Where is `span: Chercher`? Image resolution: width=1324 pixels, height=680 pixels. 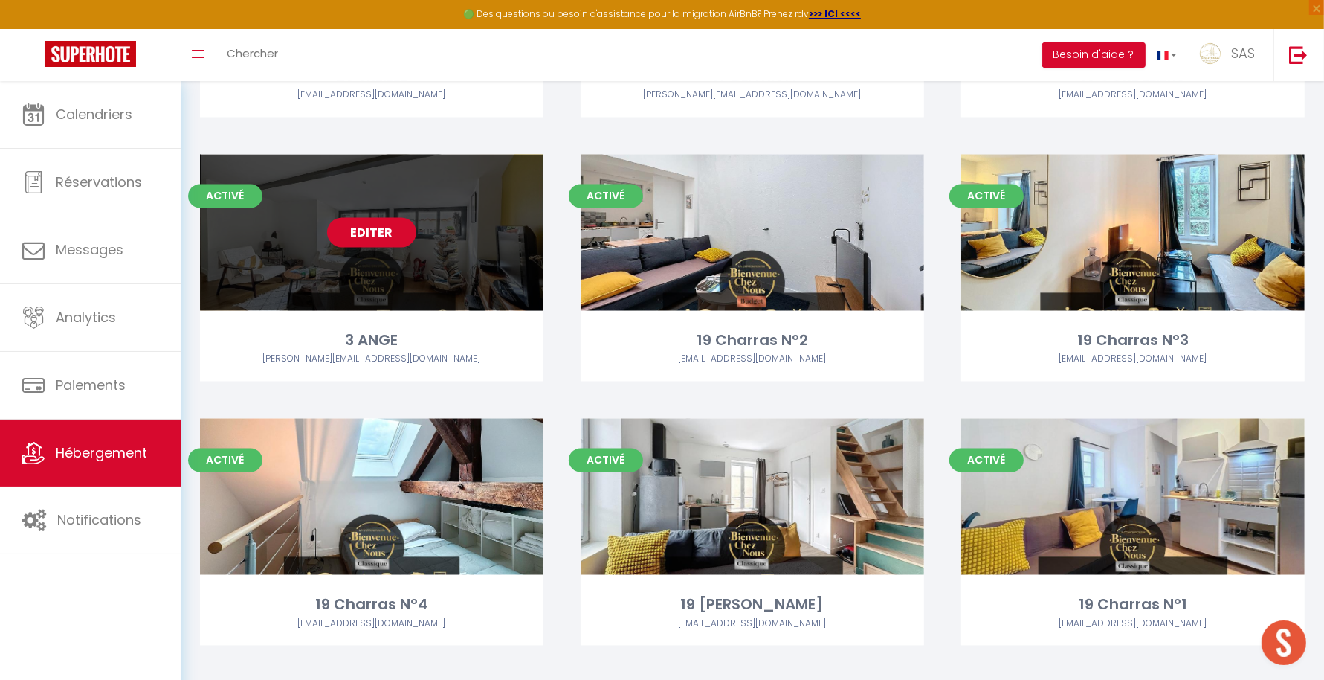
span: Chercher is located at coordinates (252, 53).